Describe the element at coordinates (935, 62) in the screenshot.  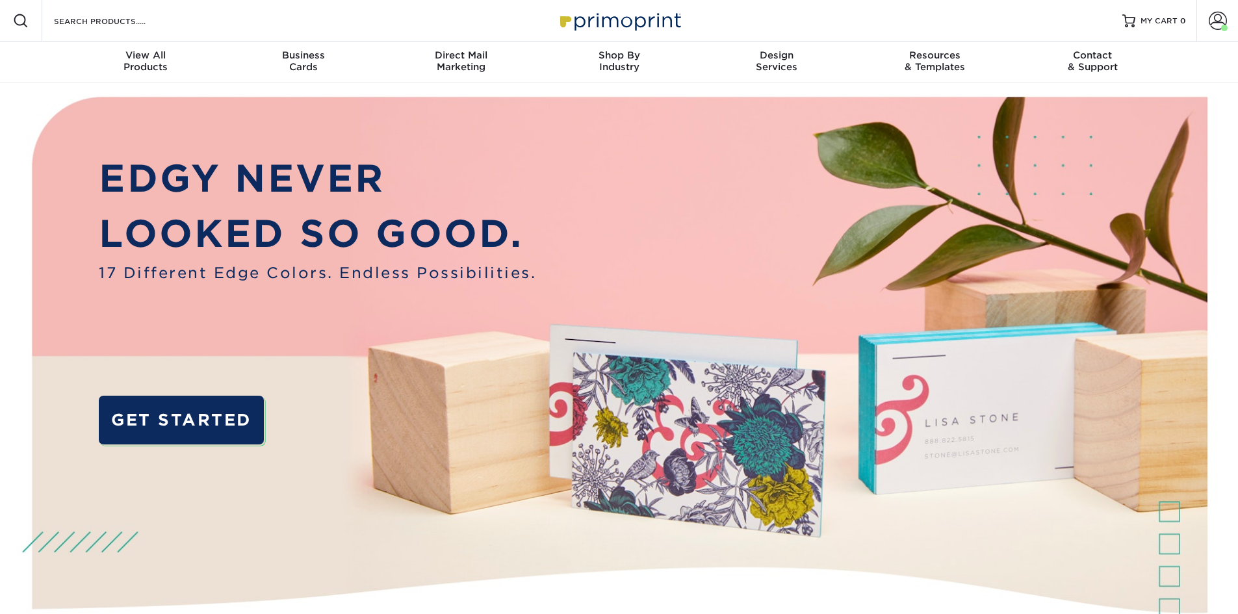
I see `a: Resources& Templates` at that location.